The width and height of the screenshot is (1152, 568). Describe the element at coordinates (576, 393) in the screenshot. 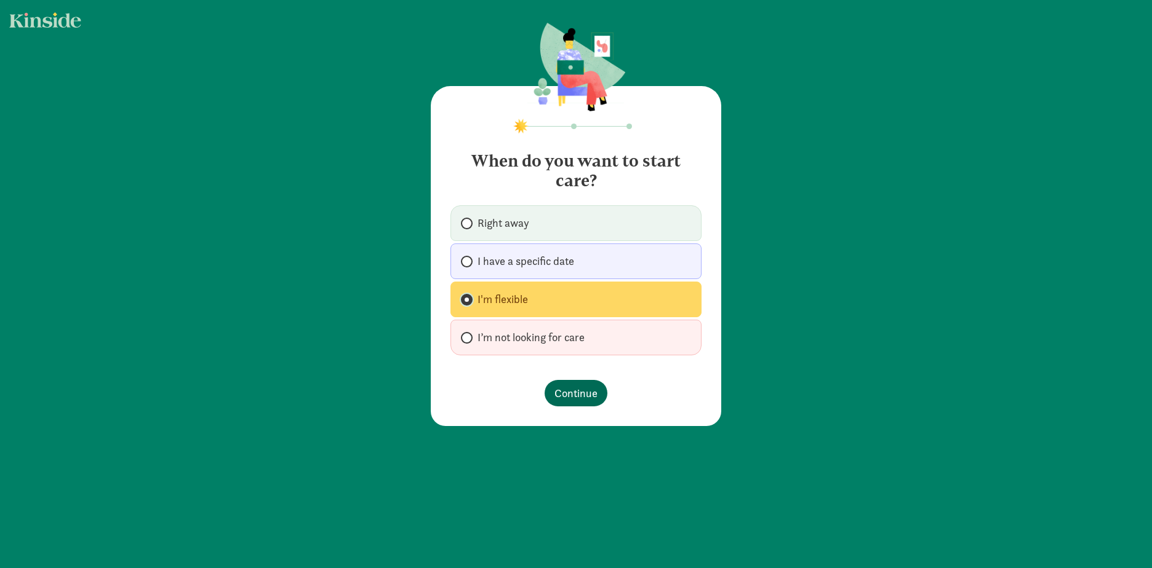

I see `button: Continue` at that location.